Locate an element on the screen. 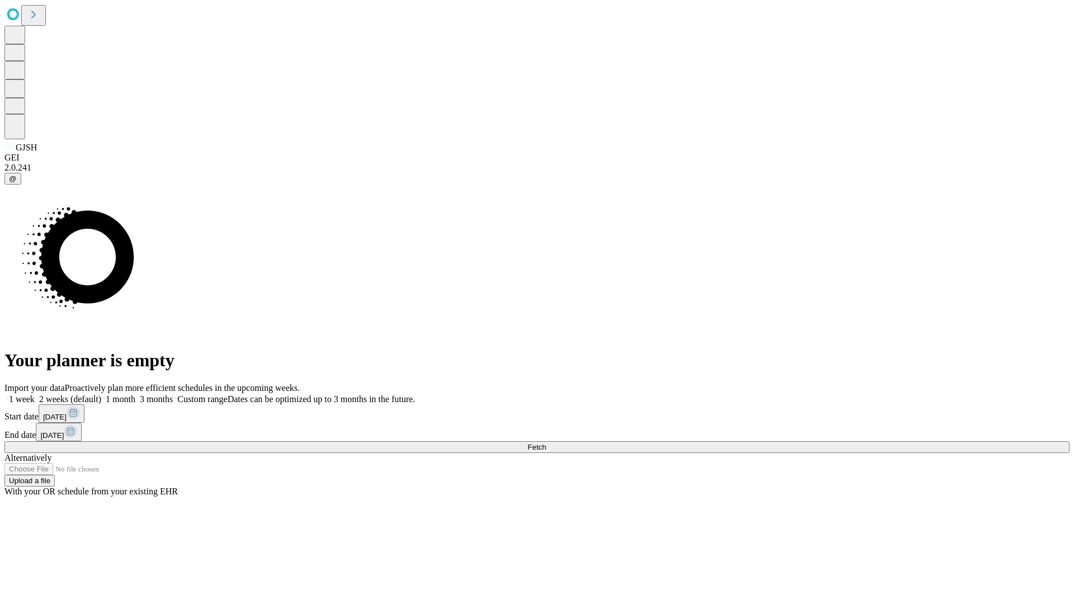 The height and width of the screenshot is (604, 1074). span: Dates can be optimized up to 3 months in the future. is located at coordinates (321, 399).